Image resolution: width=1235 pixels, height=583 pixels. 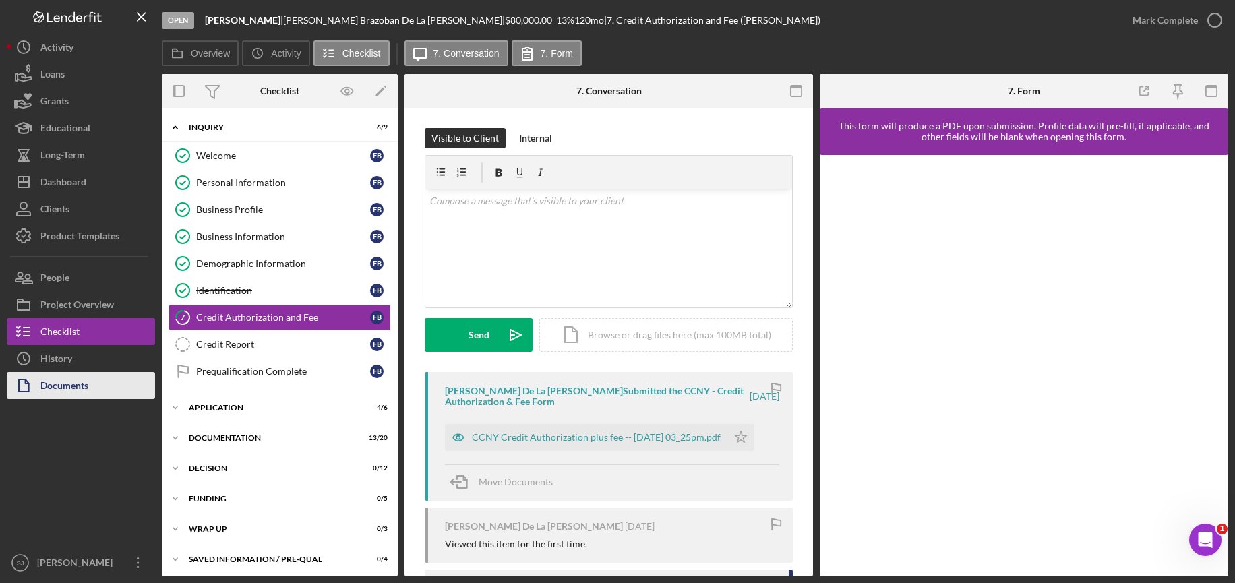 I want to click on div: Inquiry, so click(x=271, y=127).